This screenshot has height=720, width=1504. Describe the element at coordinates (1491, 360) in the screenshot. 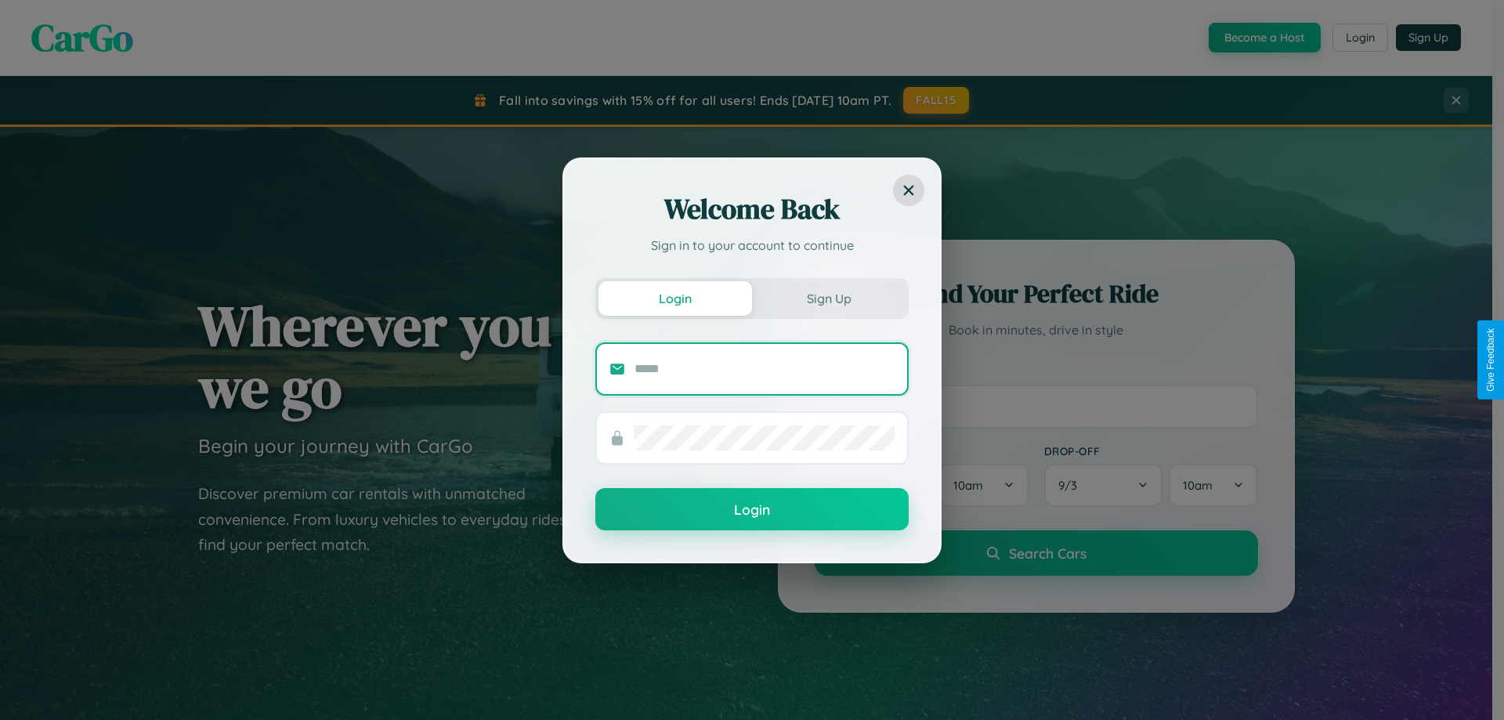

I see `div: Give Feedback` at that location.